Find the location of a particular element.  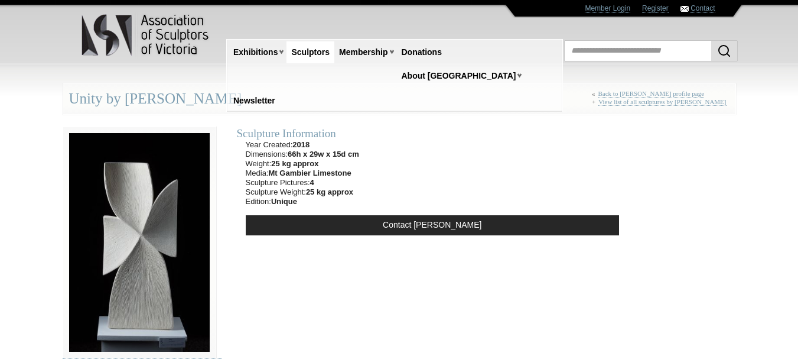

a: Donations is located at coordinates (422, 52).